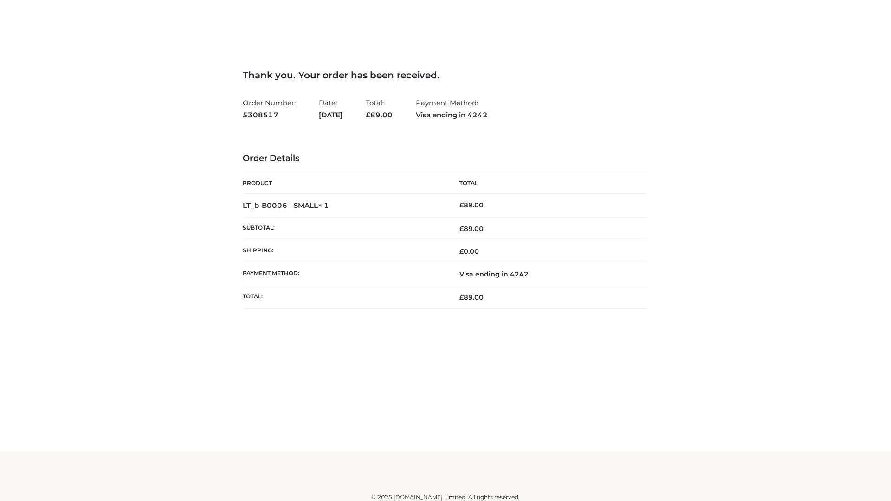  What do you see at coordinates (344, 228) in the screenshot?
I see `th: Subtotal:` at bounding box center [344, 228].